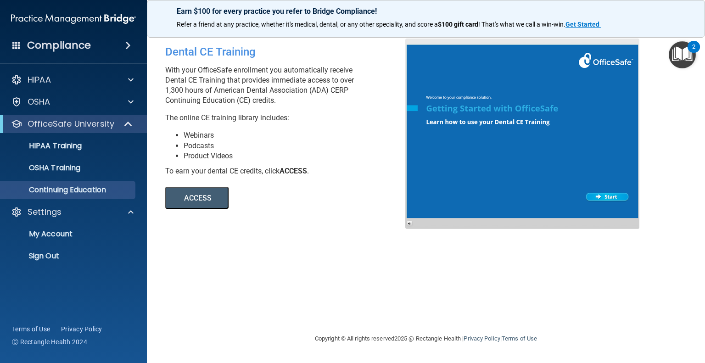 The width and height of the screenshot is (705, 363). What do you see at coordinates (59, 45) in the screenshot?
I see `h4: Compliance` at bounding box center [59, 45].